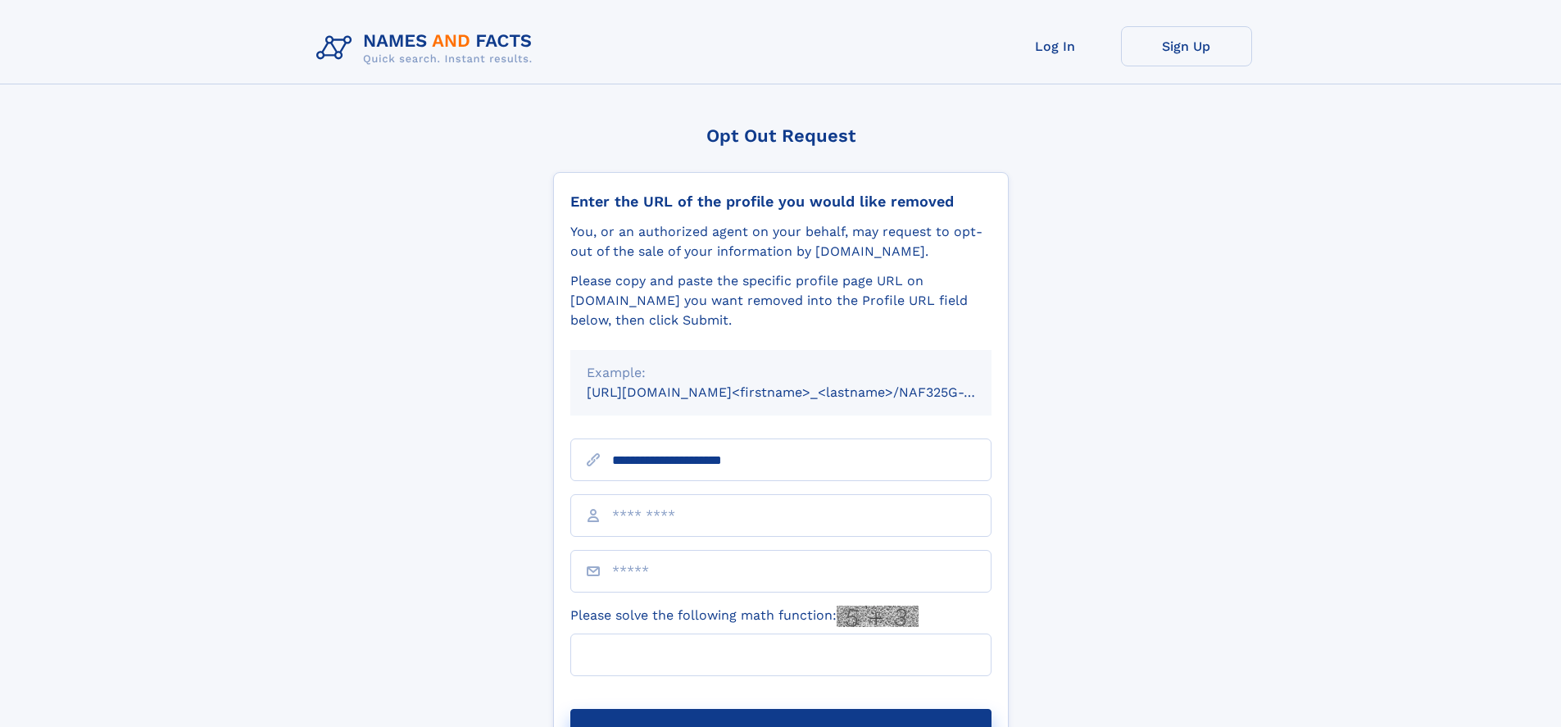 The height and width of the screenshot is (727, 1561). What do you see at coordinates (781, 135) in the screenshot?
I see `div: Opt Out Request` at bounding box center [781, 135].